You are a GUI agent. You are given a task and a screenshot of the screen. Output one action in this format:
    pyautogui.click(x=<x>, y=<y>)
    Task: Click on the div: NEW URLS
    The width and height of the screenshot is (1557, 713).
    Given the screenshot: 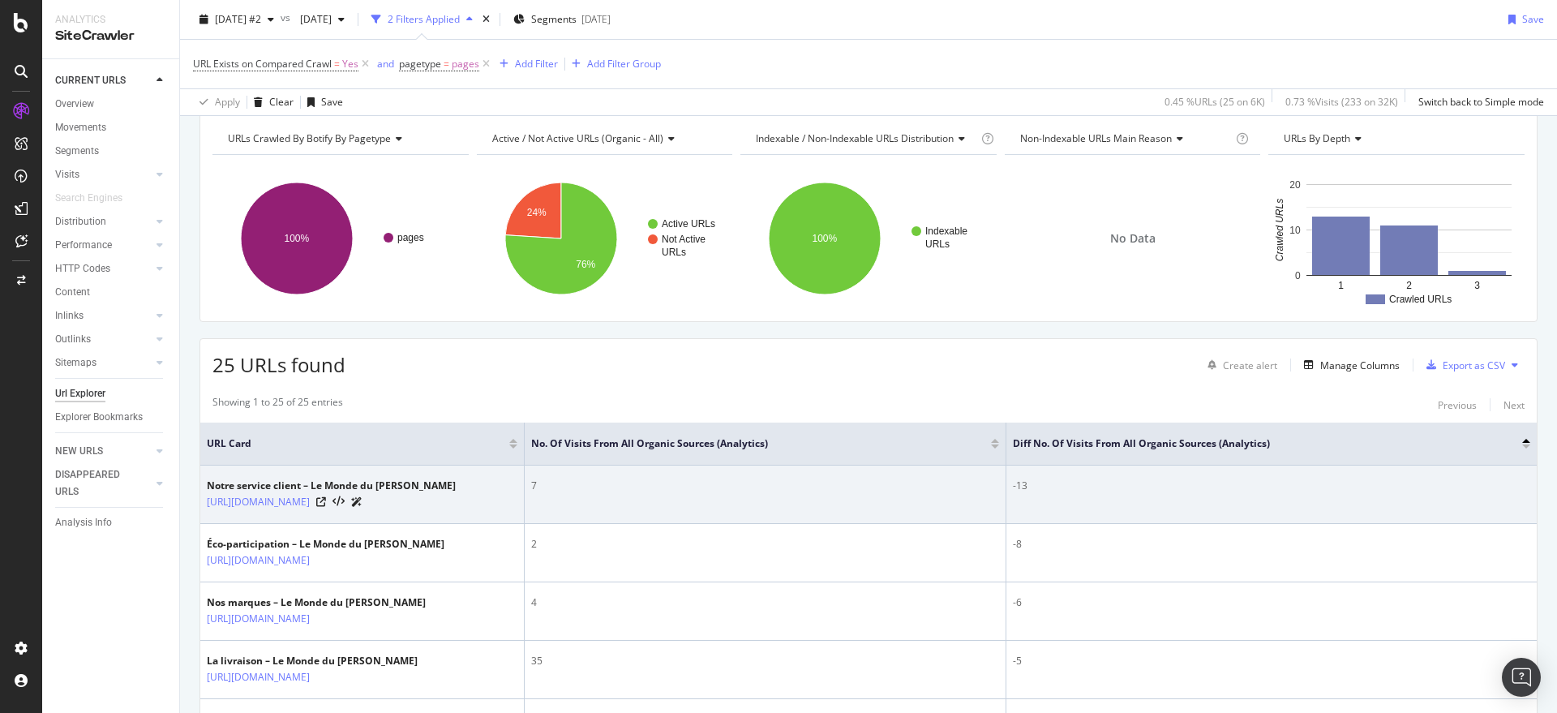 What is the action you would take?
    pyautogui.click(x=79, y=451)
    